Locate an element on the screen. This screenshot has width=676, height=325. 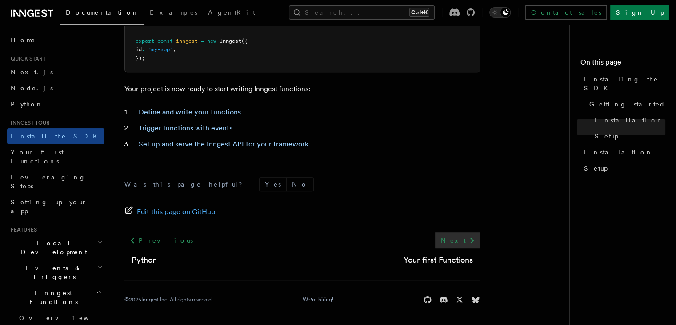
a: Installing the SDK is located at coordinates (623, 84).